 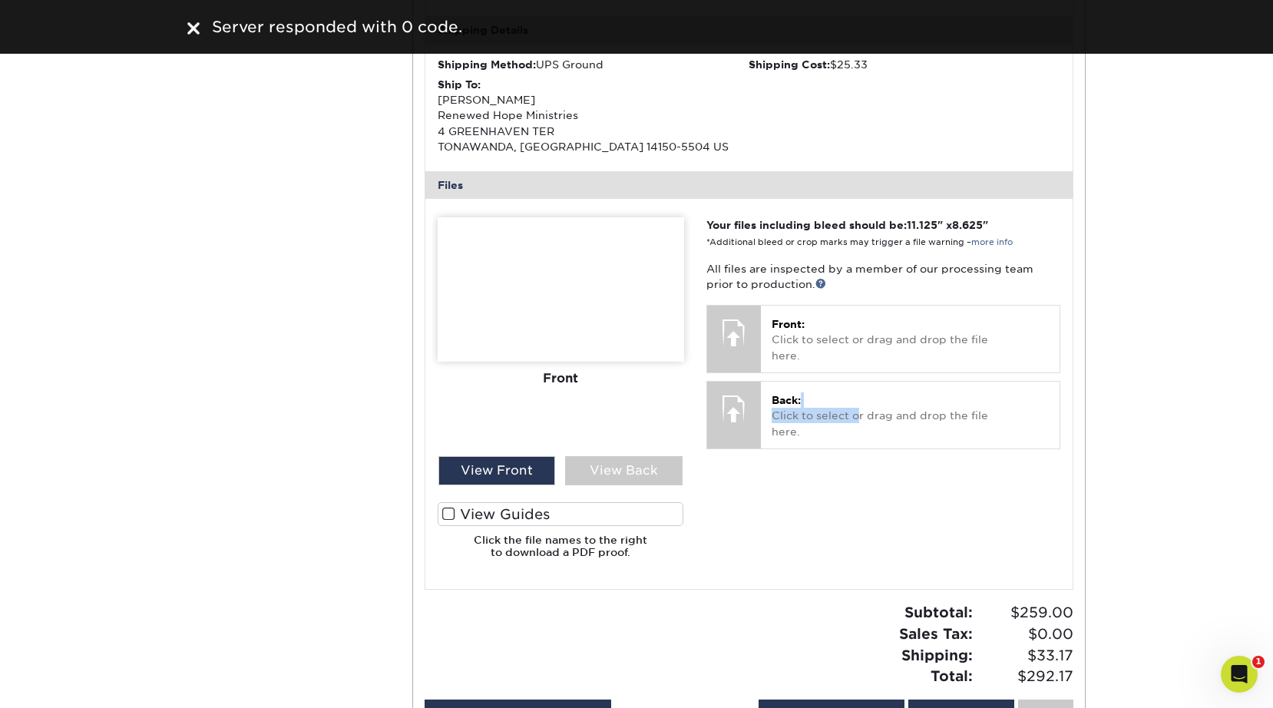 What do you see at coordinates (939, 612) in the screenshot?
I see `strong: Subtotal:` at bounding box center [939, 612].